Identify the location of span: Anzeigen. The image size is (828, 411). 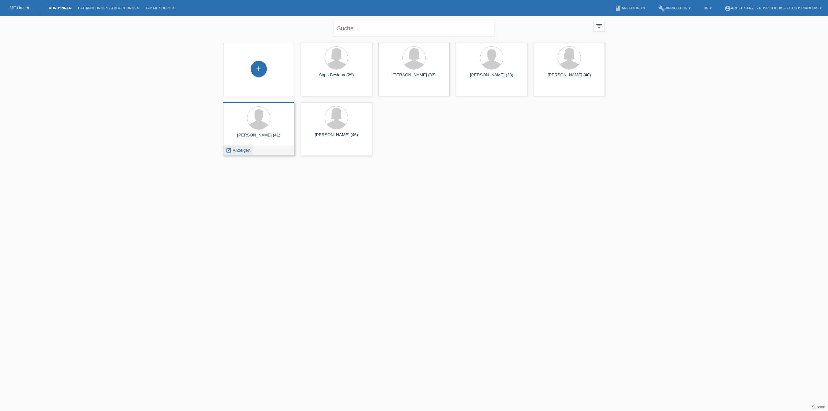
(242, 150).